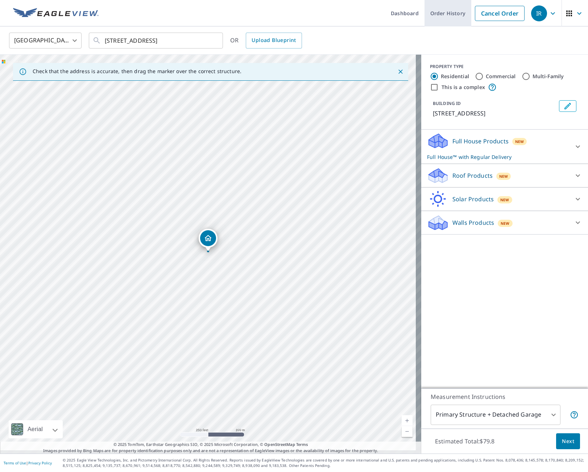 The width and height of the screenshot is (588, 472). What do you see at coordinates (574, 415) in the screenshot?
I see `span: Your report will include the primary structure and a detached garage if one exists.` at bounding box center [574, 415].